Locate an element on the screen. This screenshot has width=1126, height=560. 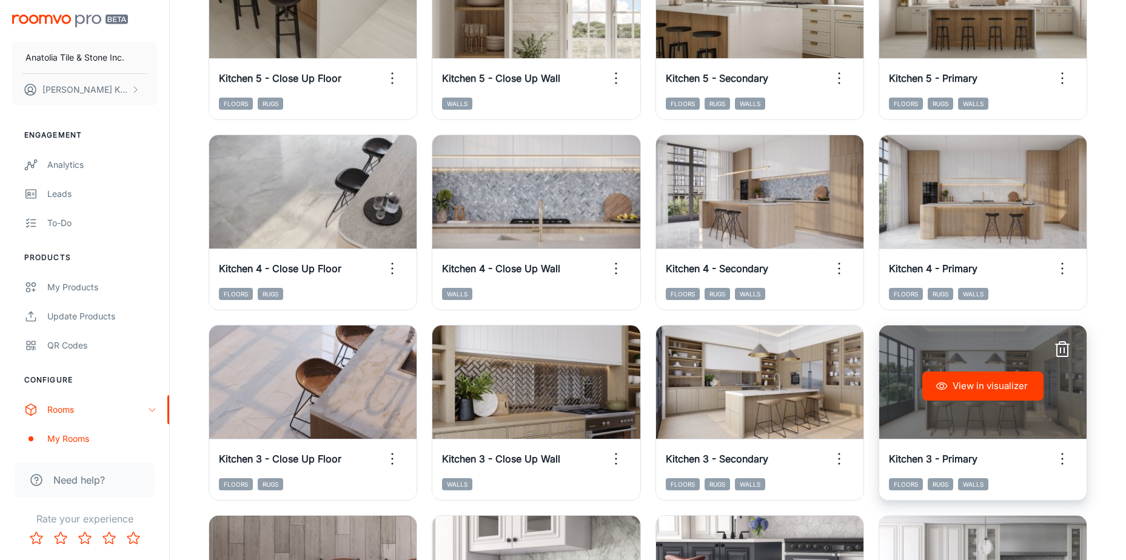
div: Leads is located at coordinates (102, 194).